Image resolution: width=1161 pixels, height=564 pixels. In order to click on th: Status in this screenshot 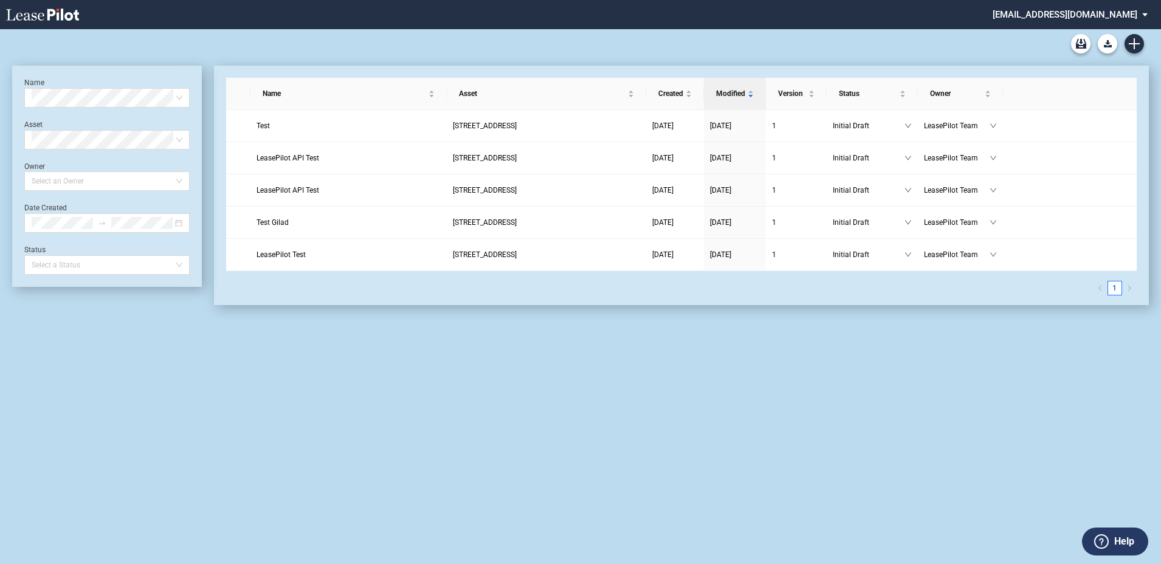, I will do `click(872, 94)`.